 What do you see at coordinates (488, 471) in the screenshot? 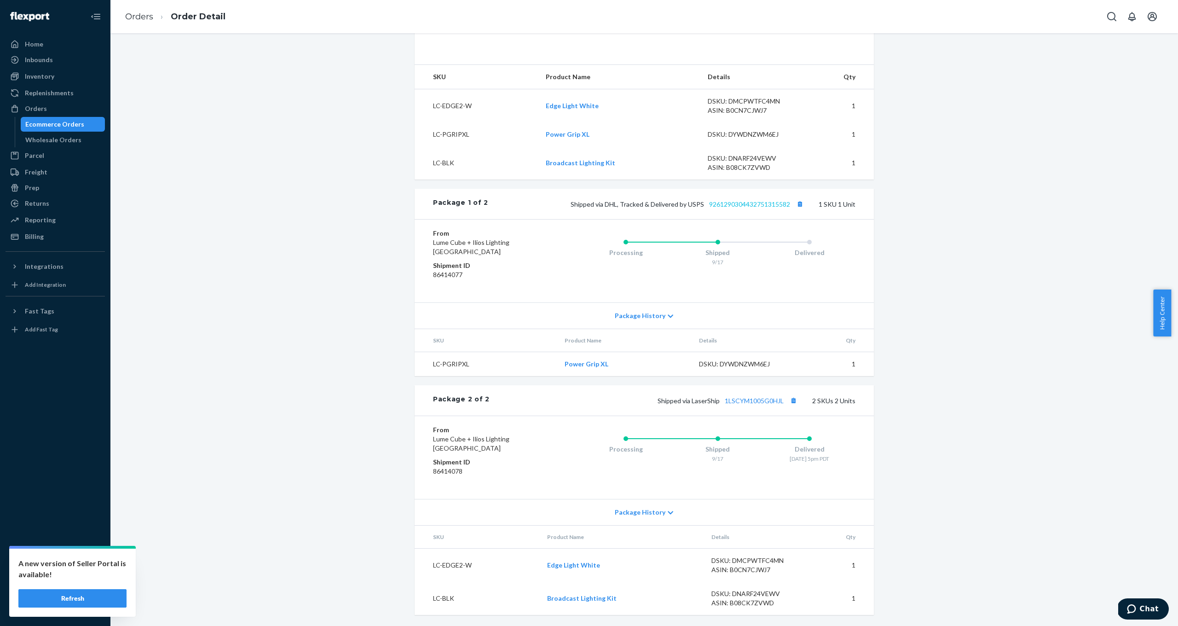
I see `dd: 86414078` at bounding box center [488, 471].